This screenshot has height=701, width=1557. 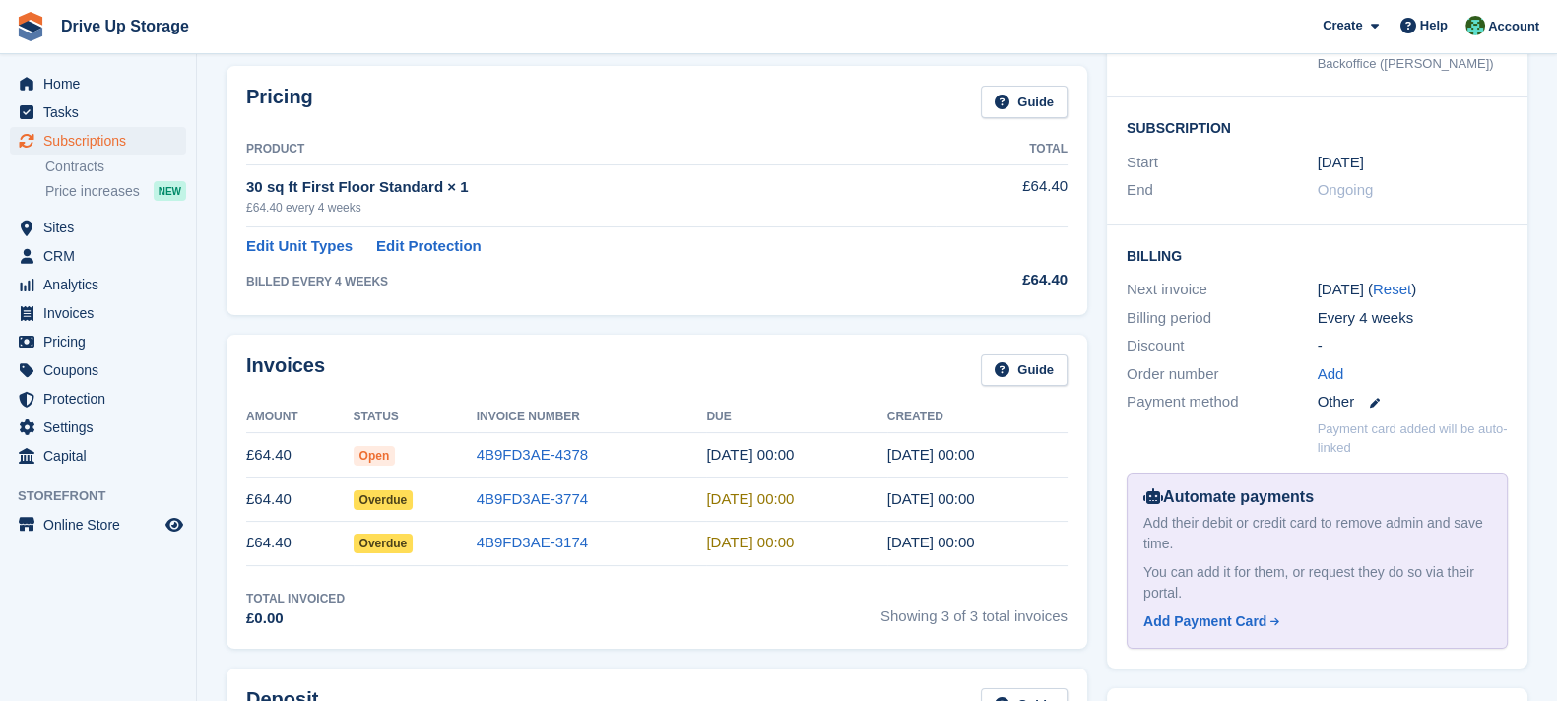 What do you see at coordinates (1413, 402) in the screenshot?
I see `div: Other` at bounding box center [1413, 402].